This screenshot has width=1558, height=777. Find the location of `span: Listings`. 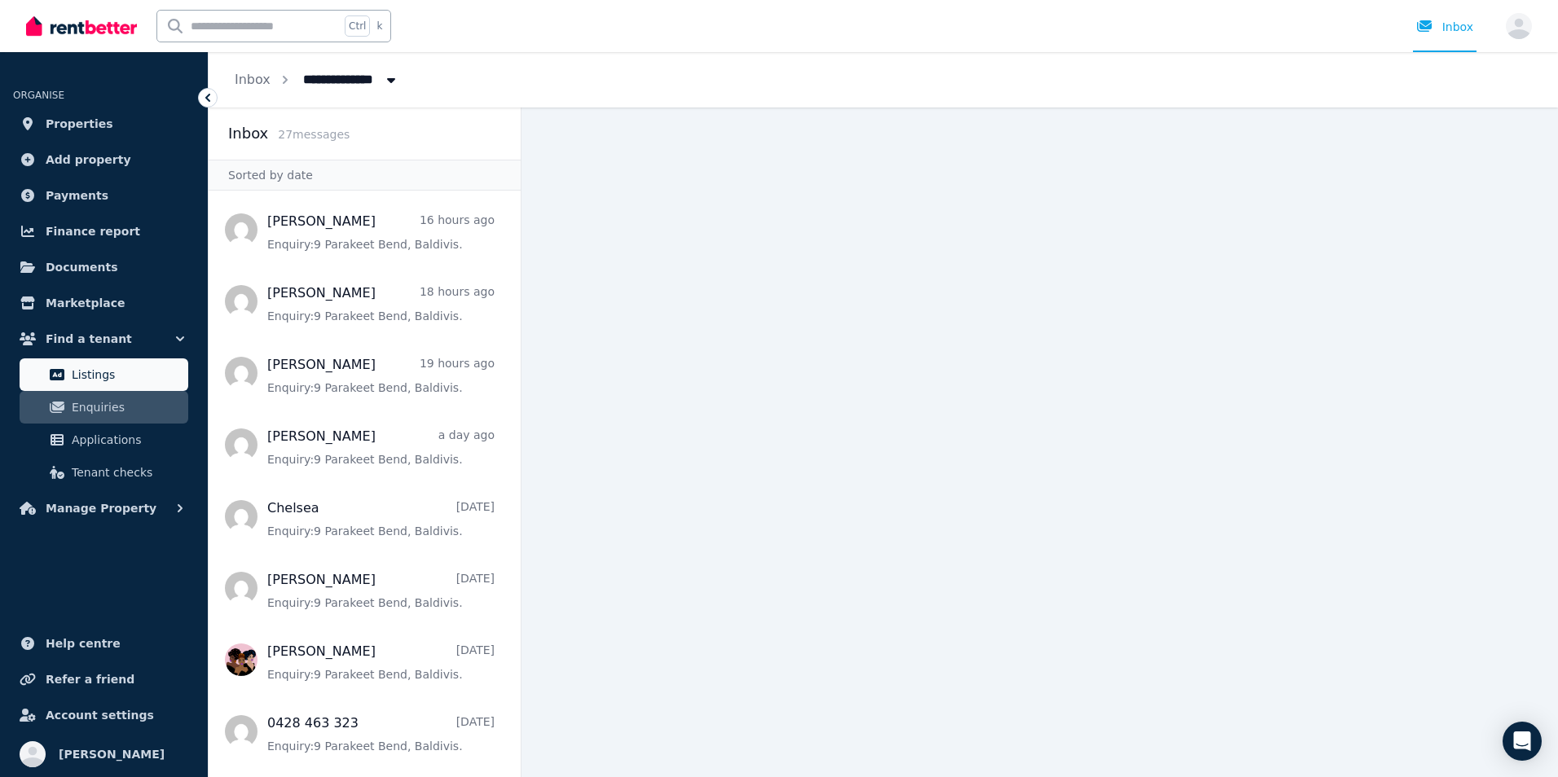

span: Listings is located at coordinates (126, 375).